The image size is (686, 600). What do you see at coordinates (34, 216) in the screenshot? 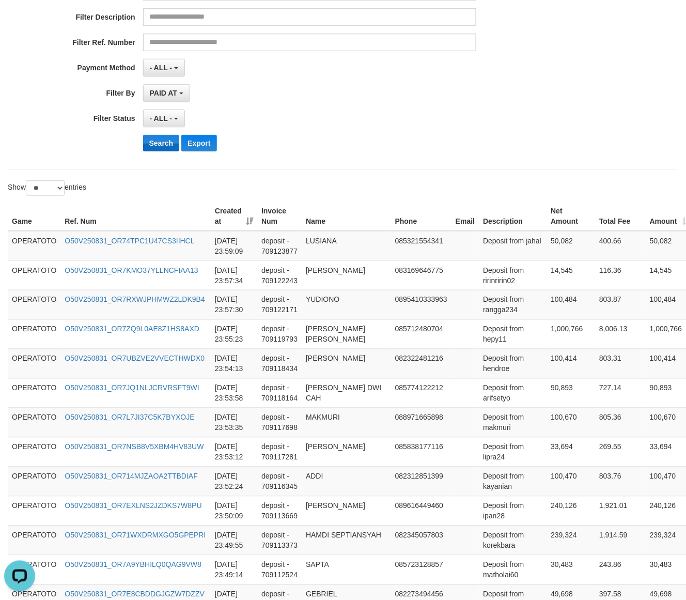
I see `th: Game` at bounding box center [34, 216].